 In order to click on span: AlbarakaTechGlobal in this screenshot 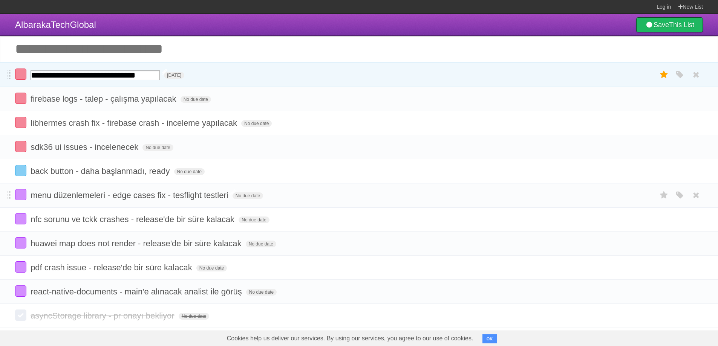, I will do `click(55, 24)`.